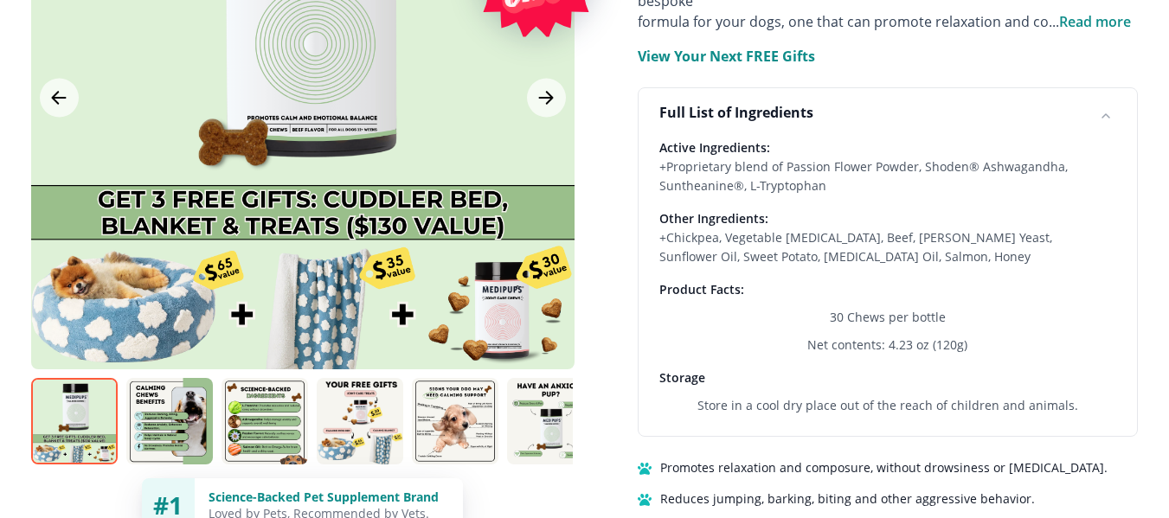  Describe the element at coordinates (887, 317) in the screenshot. I see `div: 30 Chews per bottle` at that location.